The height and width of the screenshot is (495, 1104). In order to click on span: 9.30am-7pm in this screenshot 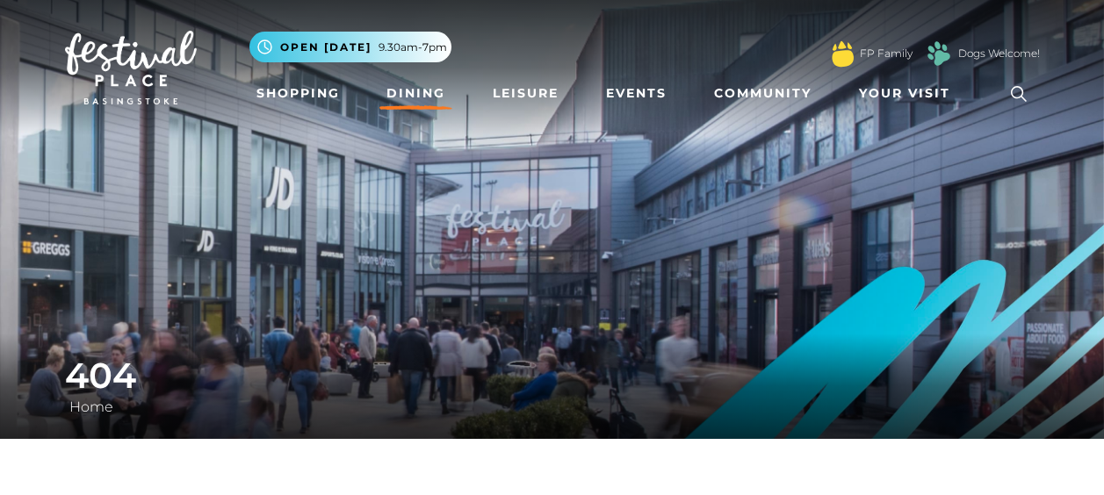, I will do `click(413, 47)`.